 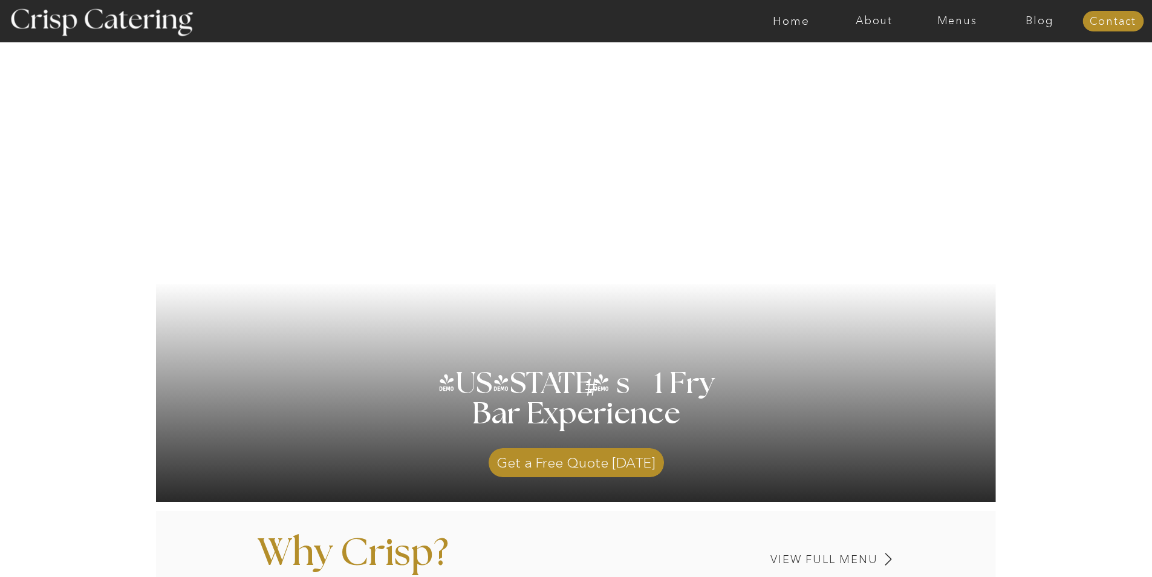 I want to click on h3: View Full Menu, so click(x=782, y=559).